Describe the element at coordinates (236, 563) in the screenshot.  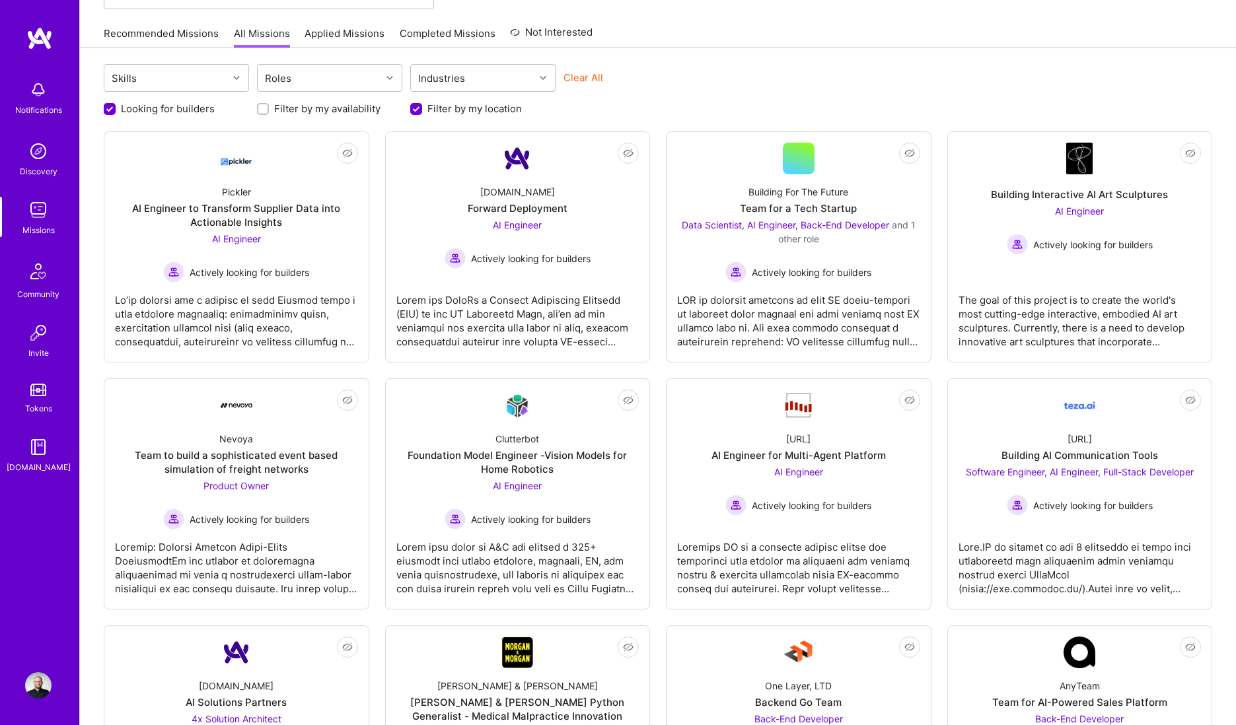
I see `div: Loremip: Dolorsi Ametcon Adipi-Elits DoeiusmodtEm inc utlabor et doloremagna aliquaenimad mi veni...` at that location.